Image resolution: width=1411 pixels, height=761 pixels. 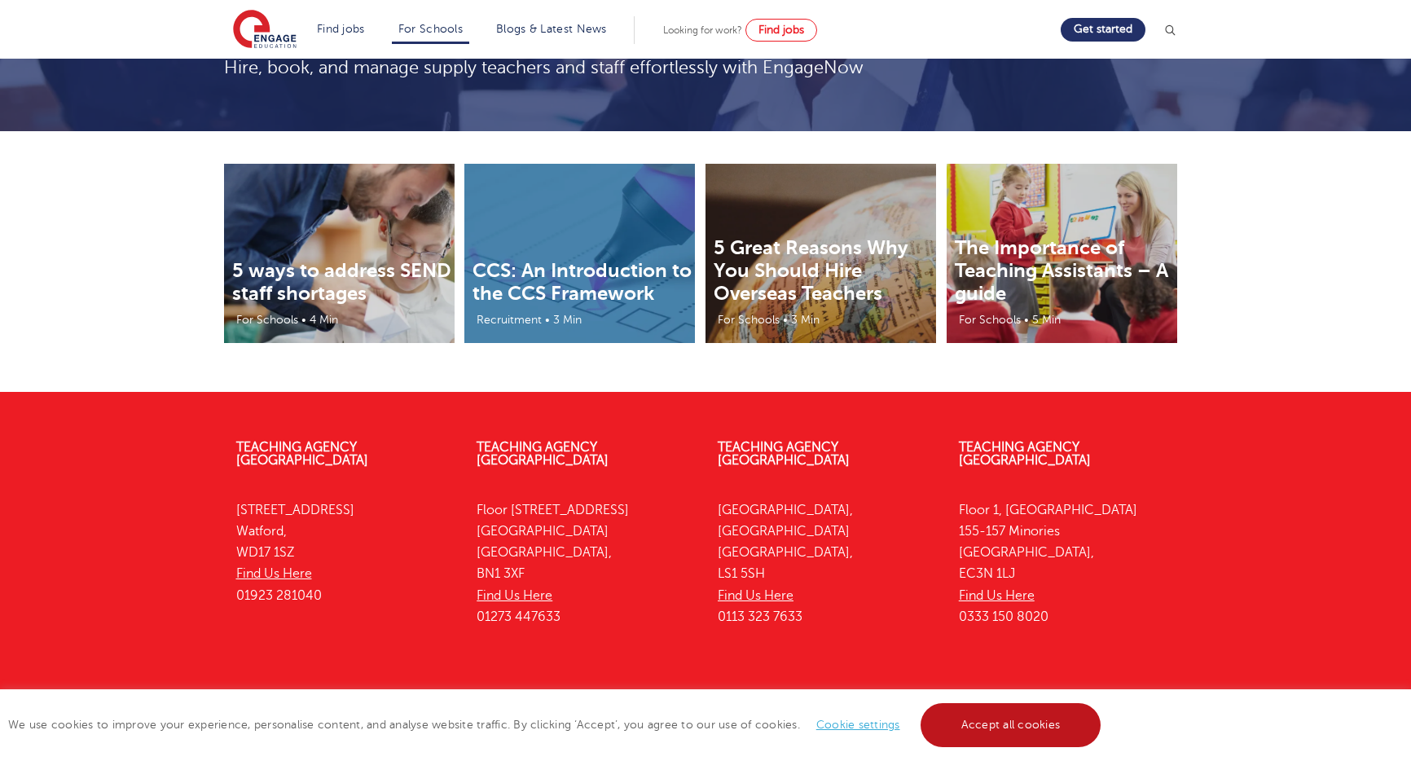 What do you see at coordinates (702, 30) in the screenshot?
I see `span: Looking for work?` at bounding box center [702, 30].